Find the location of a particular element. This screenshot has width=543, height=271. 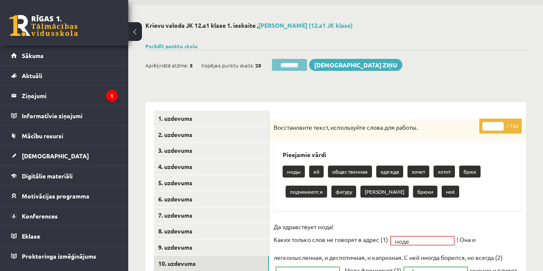

a: Eklase is located at coordinates (64, 236).